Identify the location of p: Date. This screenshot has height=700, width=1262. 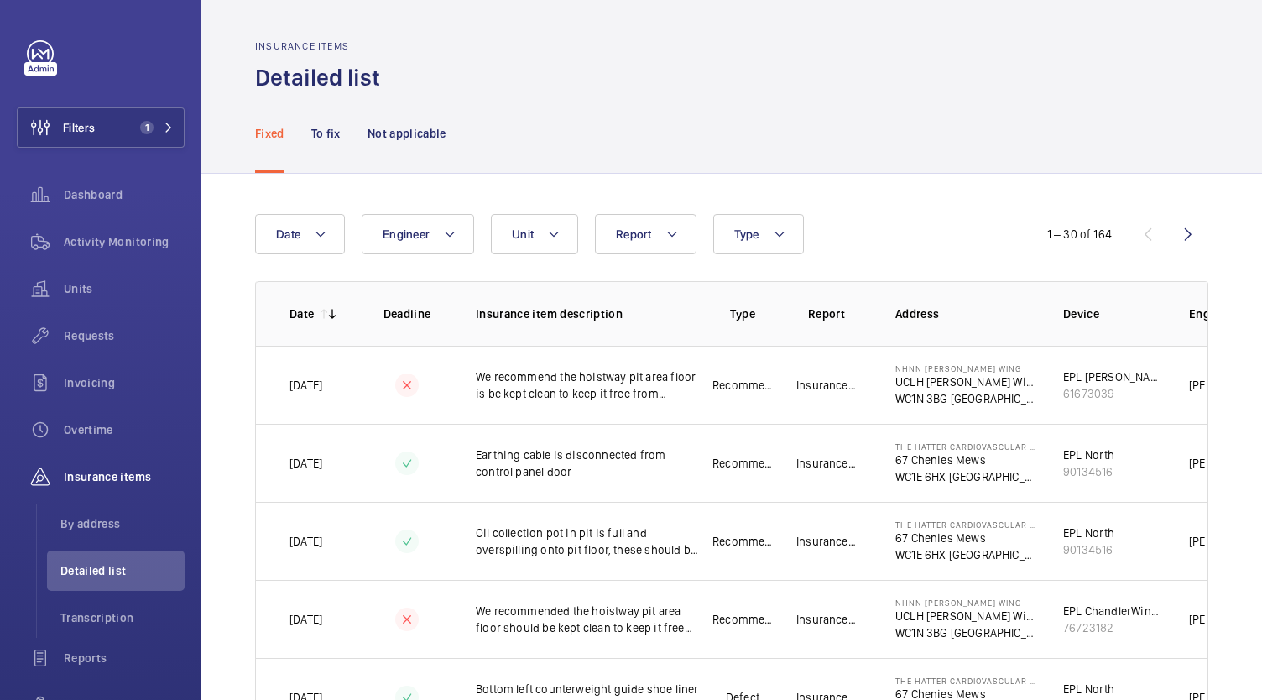
(301, 314).